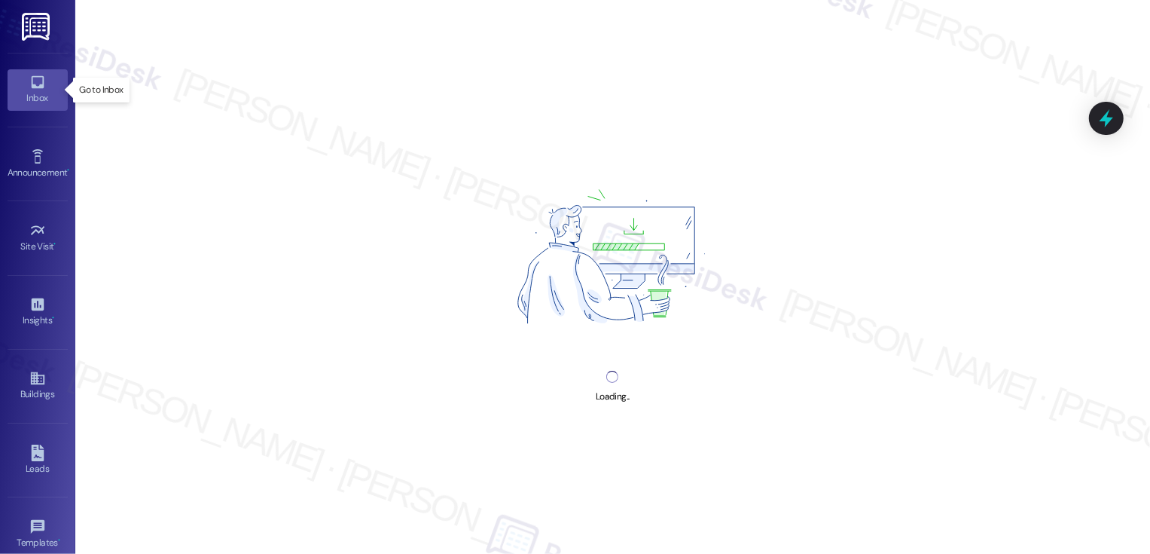  I want to click on a: Leads, so click(38, 460).